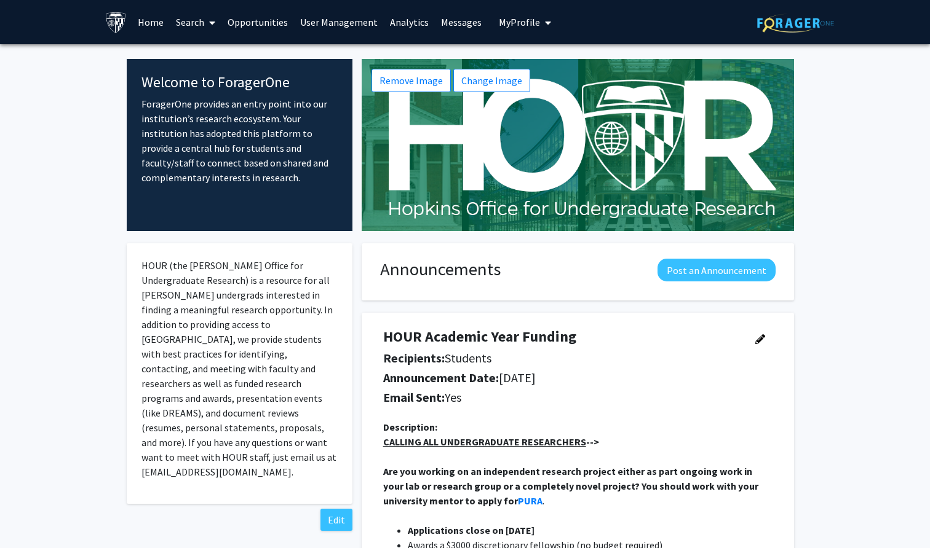 Image resolution: width=930 pixels, height=548 pixels. I want to click on button: Post an Announcement, so click(716, 270).